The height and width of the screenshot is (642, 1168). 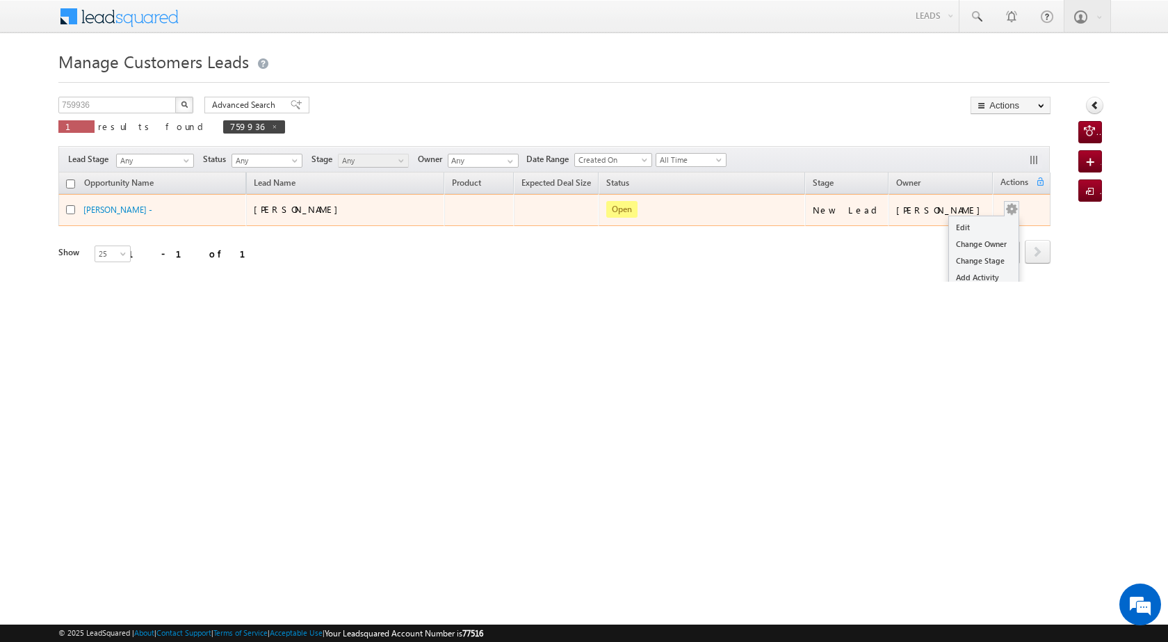 What do you see at coordinates (91, 159) in the screenshot?
I see `span: Lead Stage` at bounding box center [91, 159].